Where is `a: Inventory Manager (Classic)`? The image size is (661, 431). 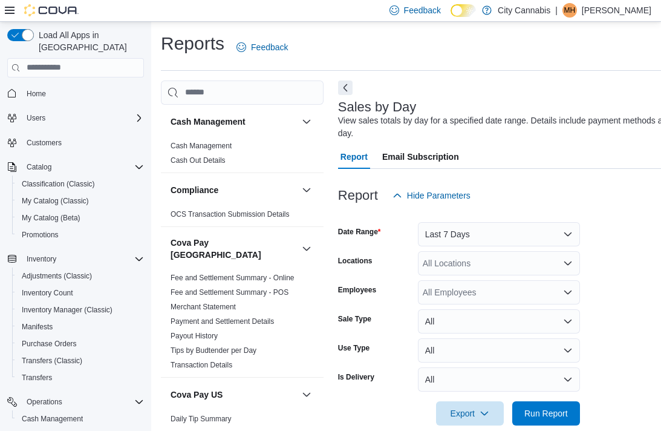
a: Inventory Manager (Classic) is located at coordinates (67, 310).